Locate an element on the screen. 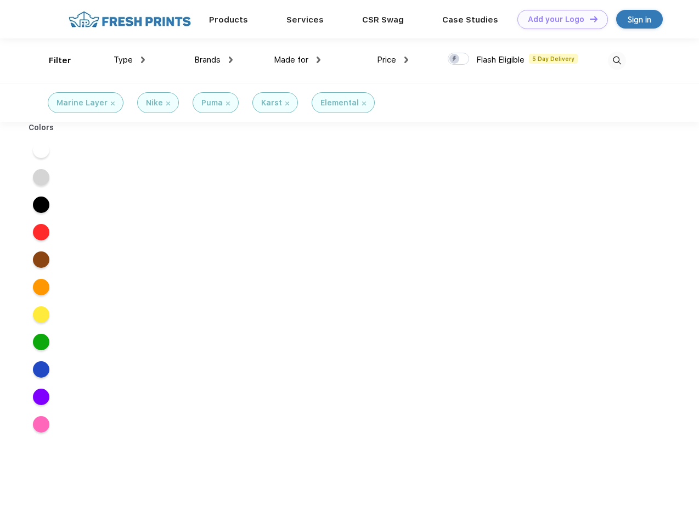 The image size is (699, 527). img: DT is located at coordinates (594, 19).